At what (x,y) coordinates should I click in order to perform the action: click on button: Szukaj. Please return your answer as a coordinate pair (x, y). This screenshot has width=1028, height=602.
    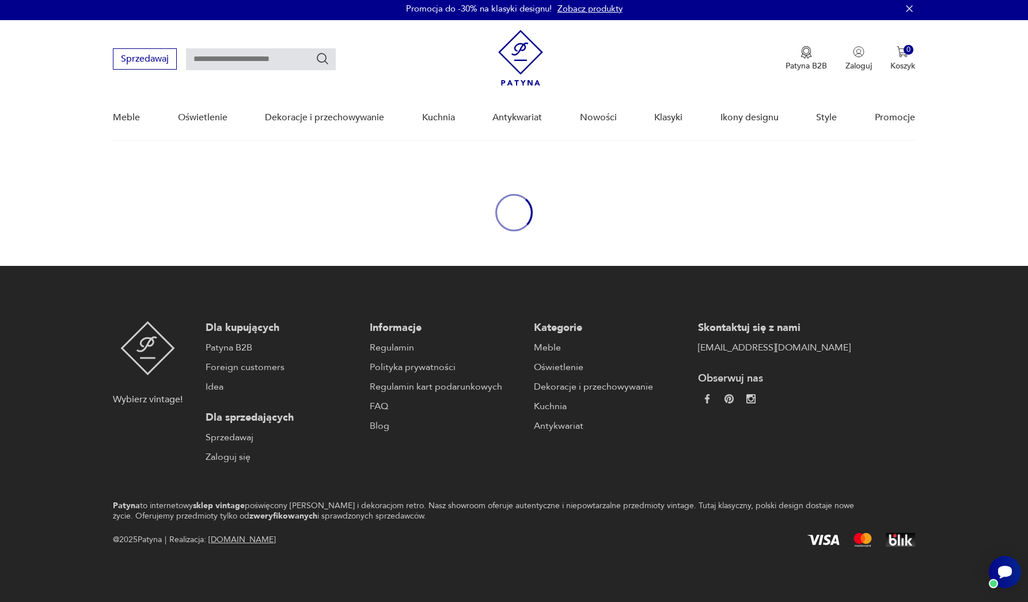
    Looking at the image, I should click on (322, 59).